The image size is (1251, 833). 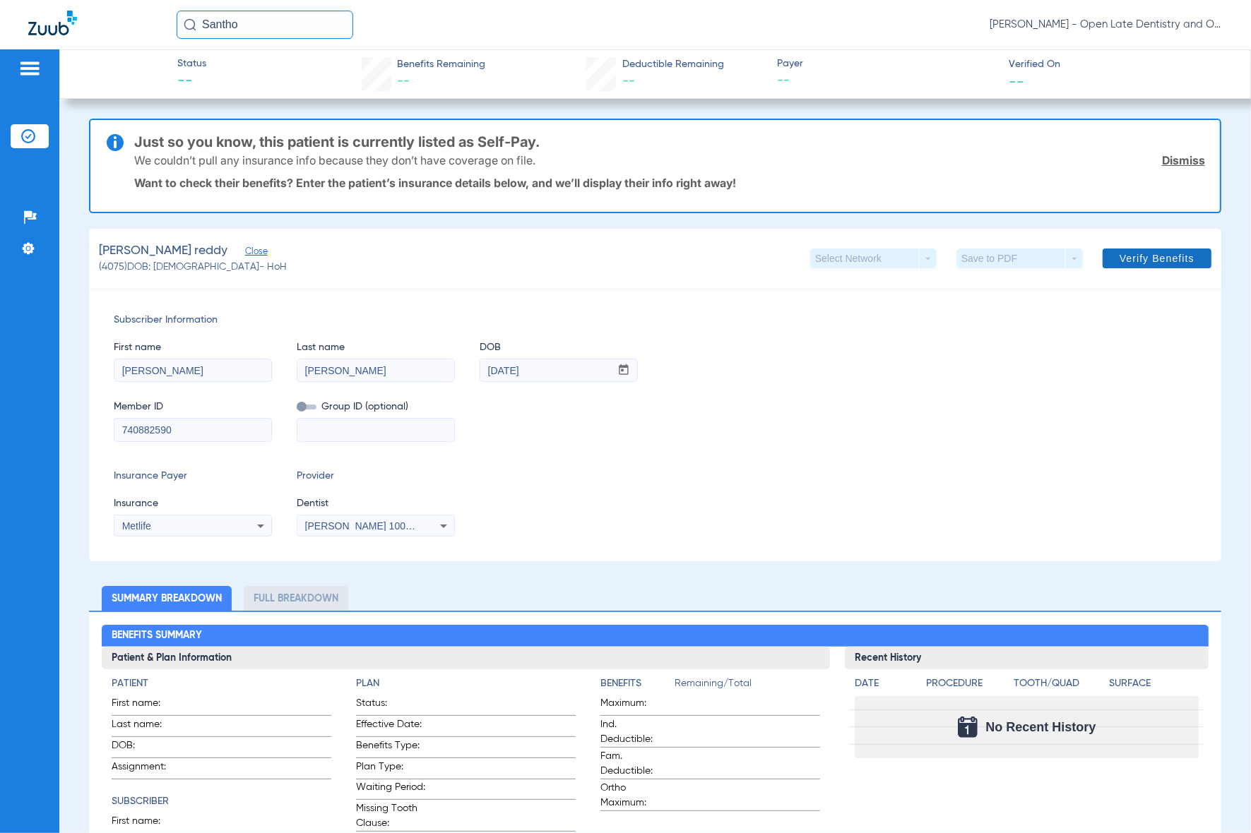 What do you see at coordinates (146, 748) in the screenshot?
I see `span: DOB:` at bounding box center [146, 748].